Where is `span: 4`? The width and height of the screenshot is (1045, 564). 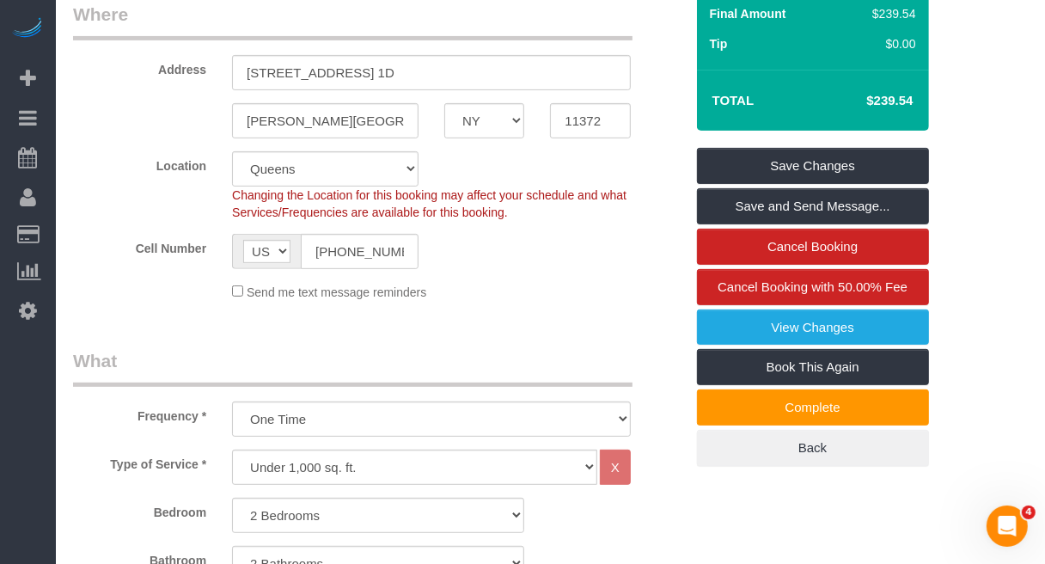
span: 4 is located at coordinates (1029, 512).